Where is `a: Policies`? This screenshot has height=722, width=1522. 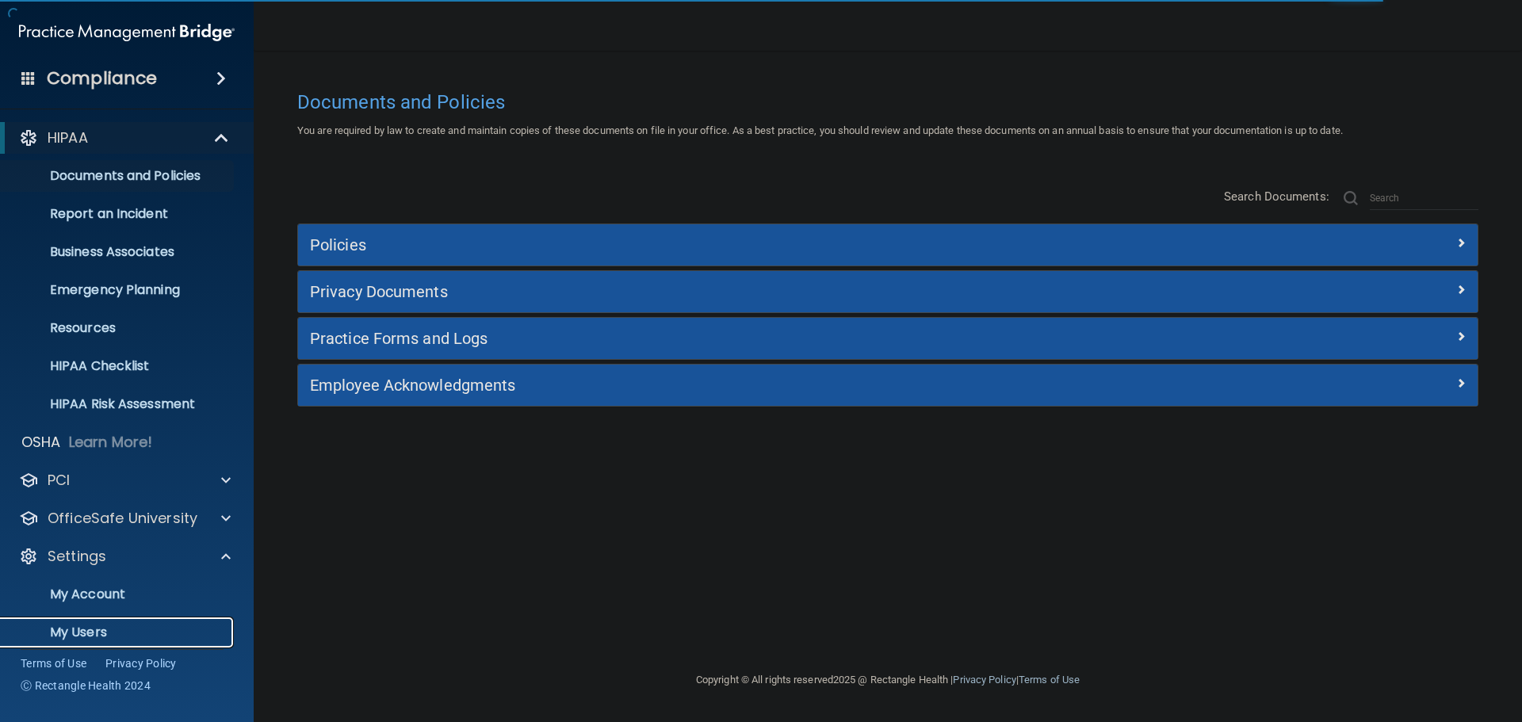 a: Policies is located at coordinates (888, 245).